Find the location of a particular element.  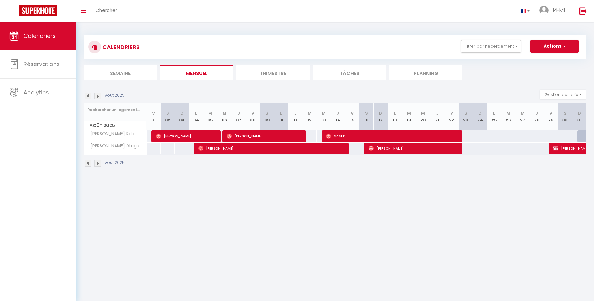

th: 02 is located at coordinates (167, 116).